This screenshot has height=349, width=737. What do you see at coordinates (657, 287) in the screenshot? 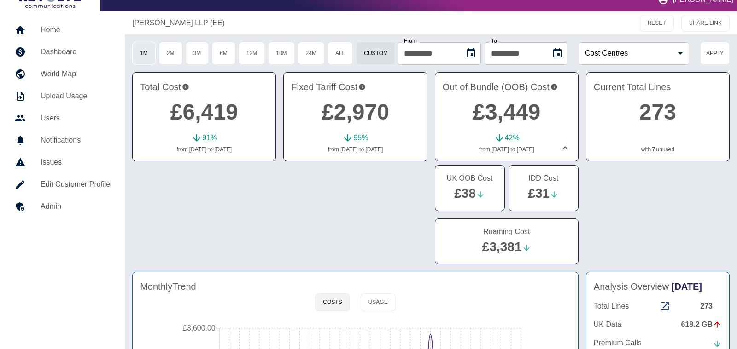
I see `h4: Analysis Overview` at bounding box center [657, 287].